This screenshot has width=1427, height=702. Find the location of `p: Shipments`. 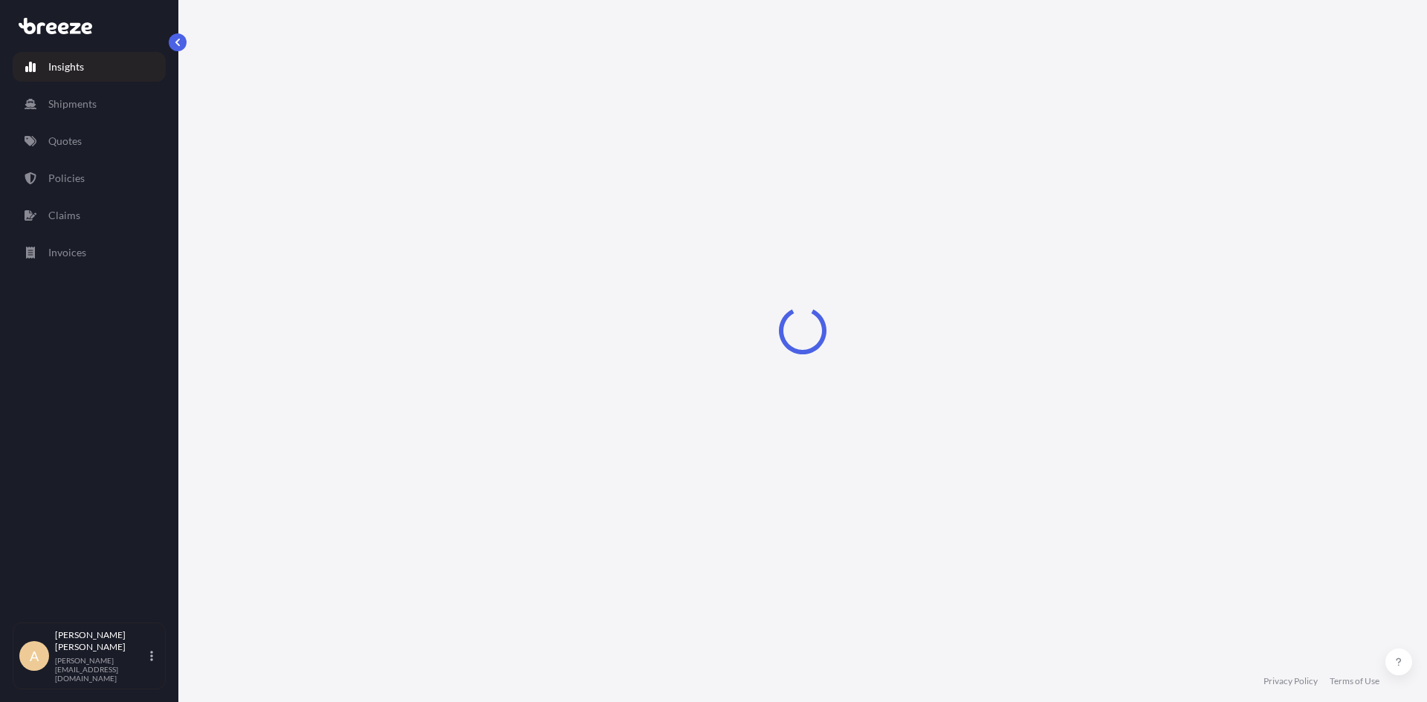

p: Shipments is located at coordinates (72, 104).